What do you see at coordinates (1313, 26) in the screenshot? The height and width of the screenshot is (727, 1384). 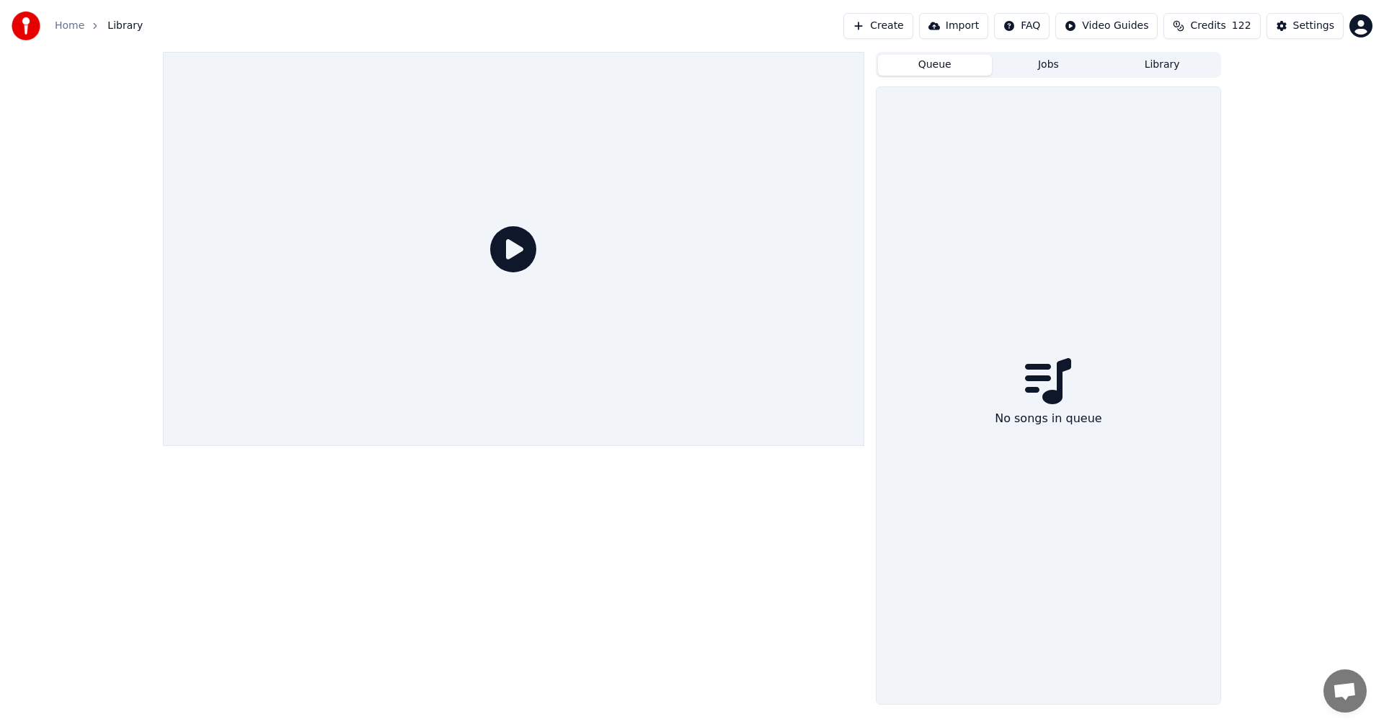 I see `div: Settings` at bounding box center [1313, 26].